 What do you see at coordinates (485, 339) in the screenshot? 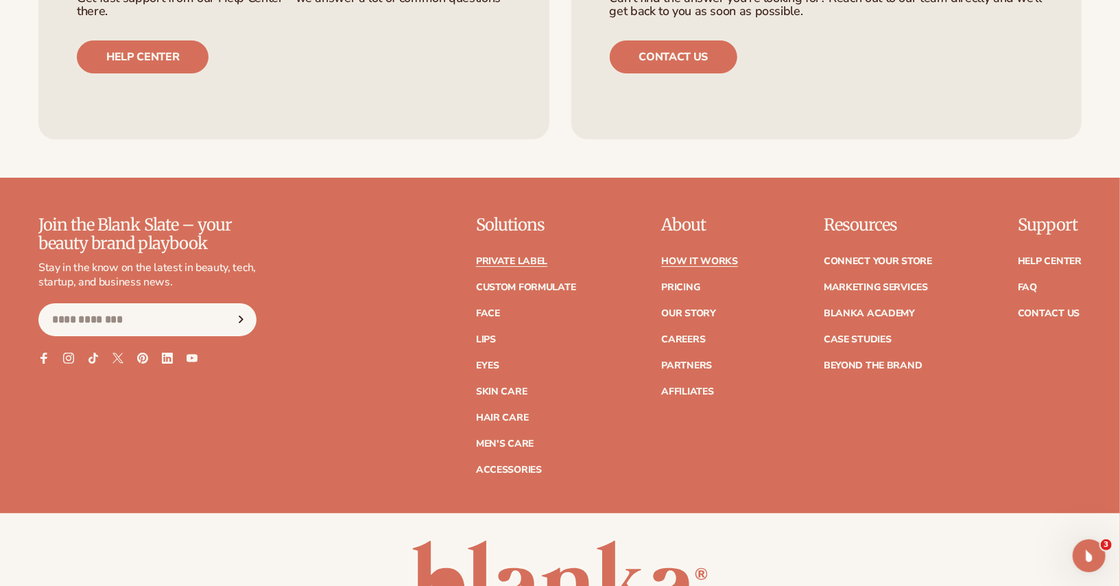
I see `a: Lips` at bounding box center [485, 339].